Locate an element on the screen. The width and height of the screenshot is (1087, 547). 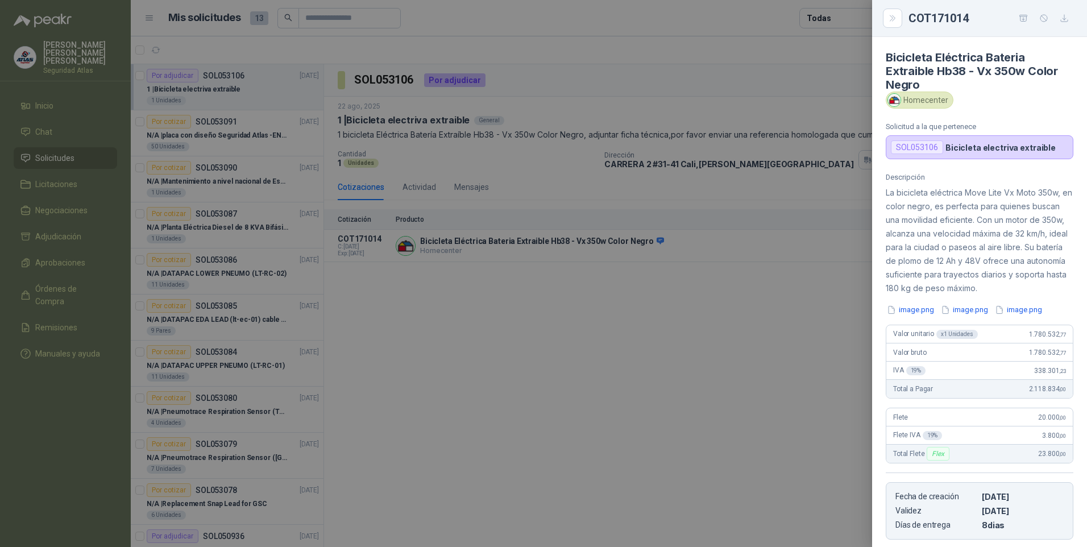
span: 338.301 is located at coordinates (1050, 371).